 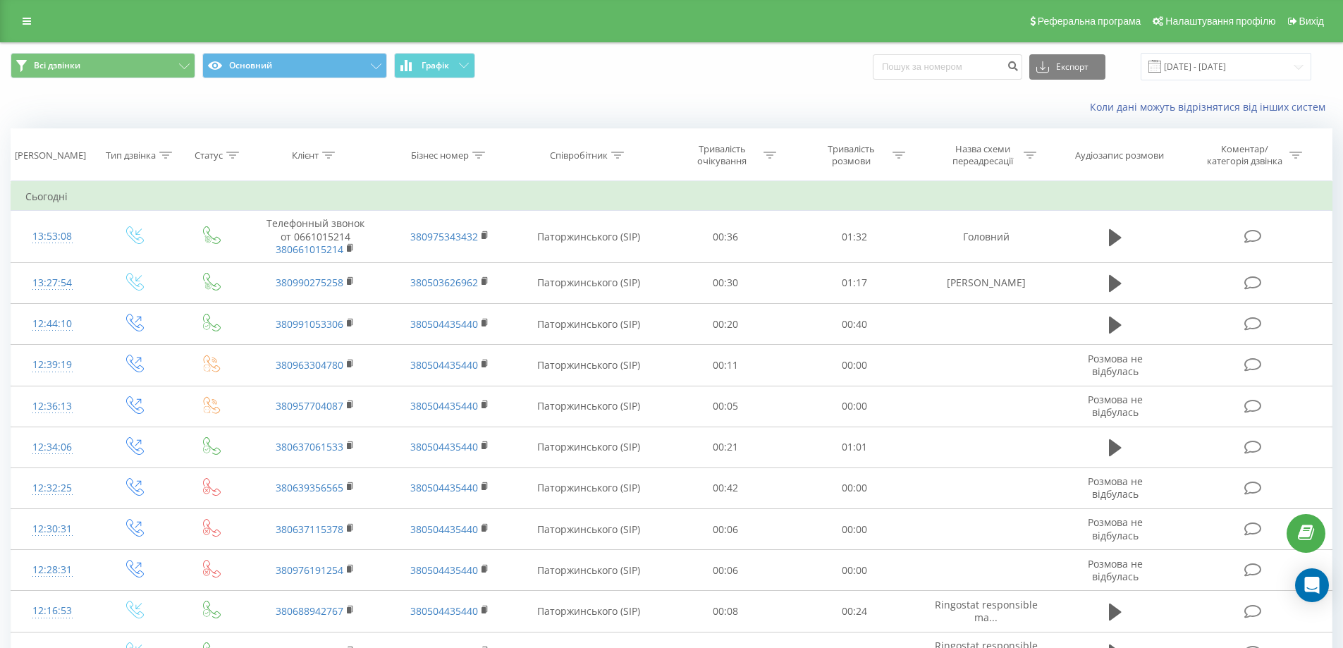 I want to click on a: 380661015214, so click(x=309, y=249).